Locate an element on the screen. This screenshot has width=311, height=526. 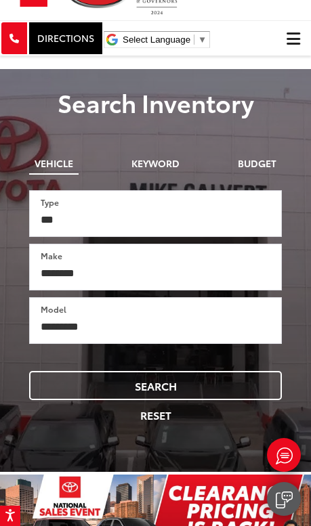
button: Reset is located at coordinates (155, 414).